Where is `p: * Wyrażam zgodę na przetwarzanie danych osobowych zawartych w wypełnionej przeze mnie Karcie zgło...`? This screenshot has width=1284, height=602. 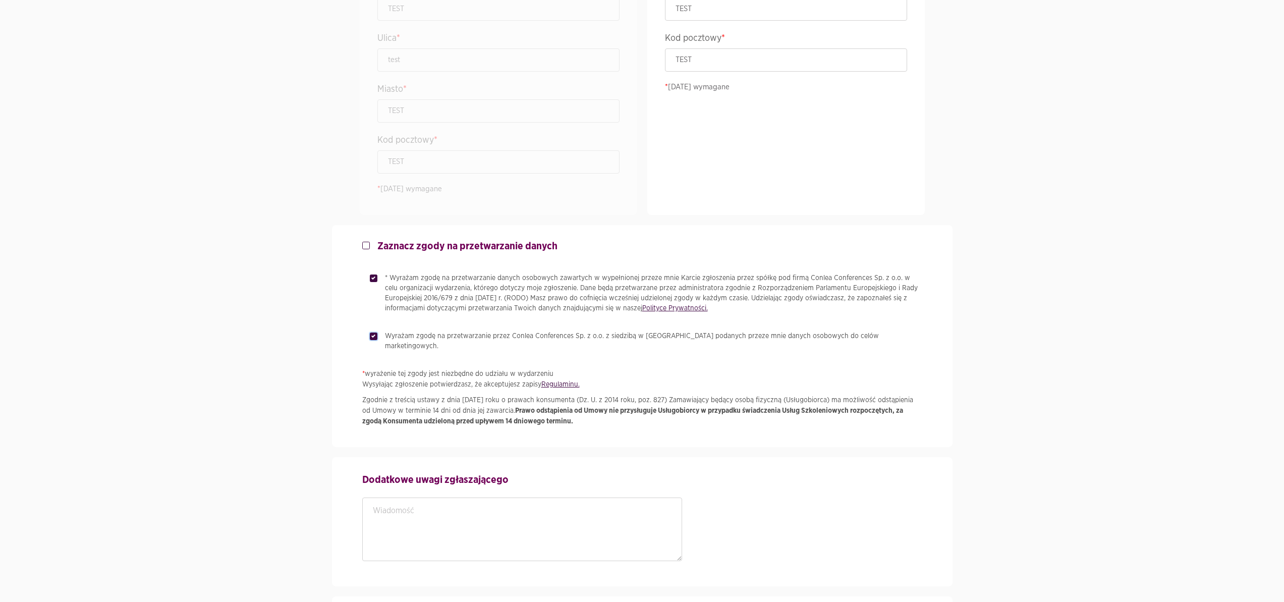
p: * Wyrażam zgodę na przetwarzanie danych osobowych zawartych w wypełnionej przeze mnie Karcie zgło... is located at coordinates (653, 293).